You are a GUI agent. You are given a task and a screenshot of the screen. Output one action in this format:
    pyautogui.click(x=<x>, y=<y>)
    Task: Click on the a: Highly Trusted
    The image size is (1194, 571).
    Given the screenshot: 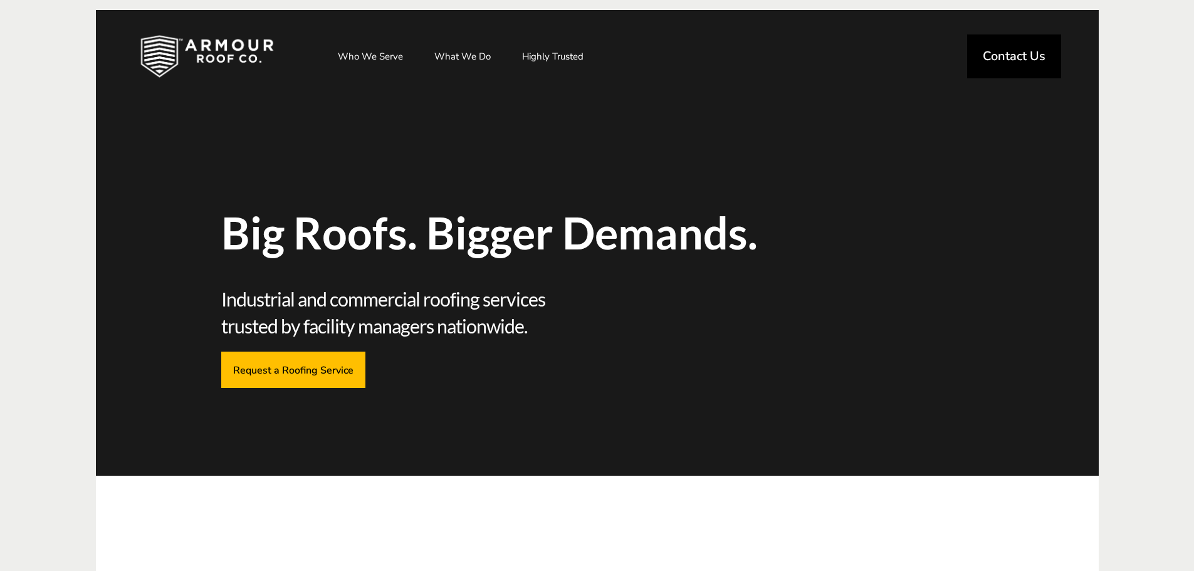 What is the action you would take?
    pyautogui.click(x=553, y=56)
    